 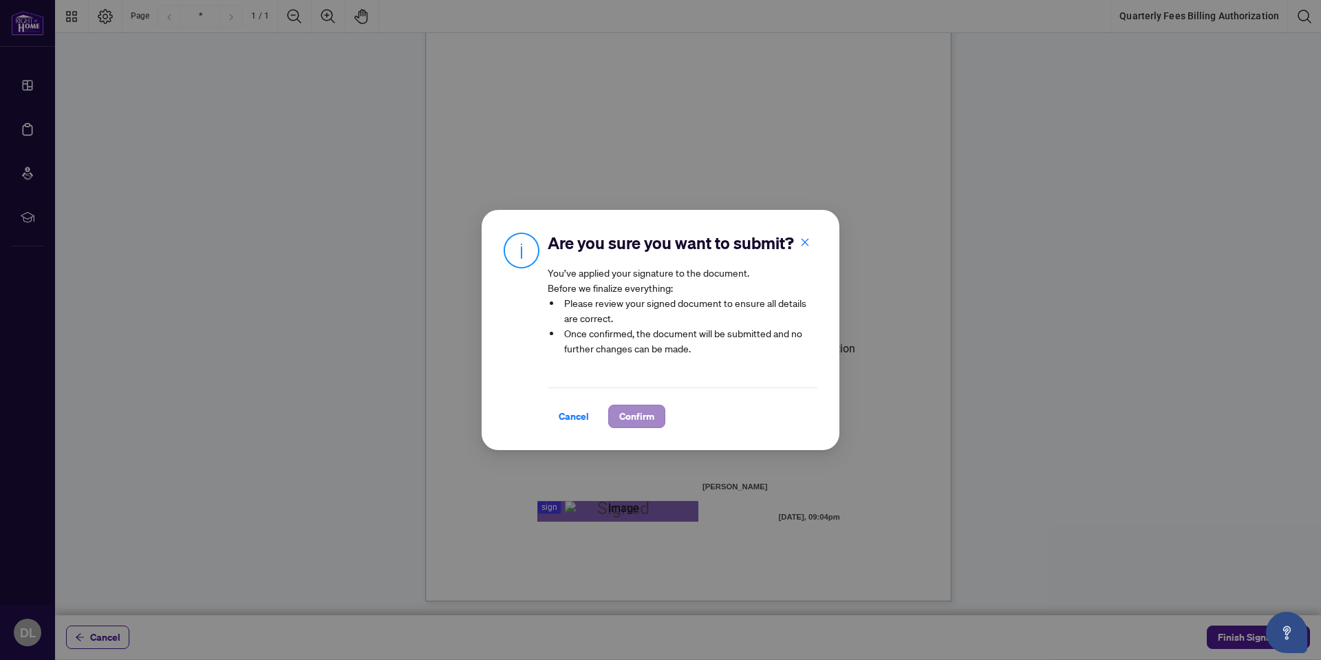 What do you see at coordinates (574, 416) in the screenshot?
I see `span: Cancel` at bounding box center [574, 416].